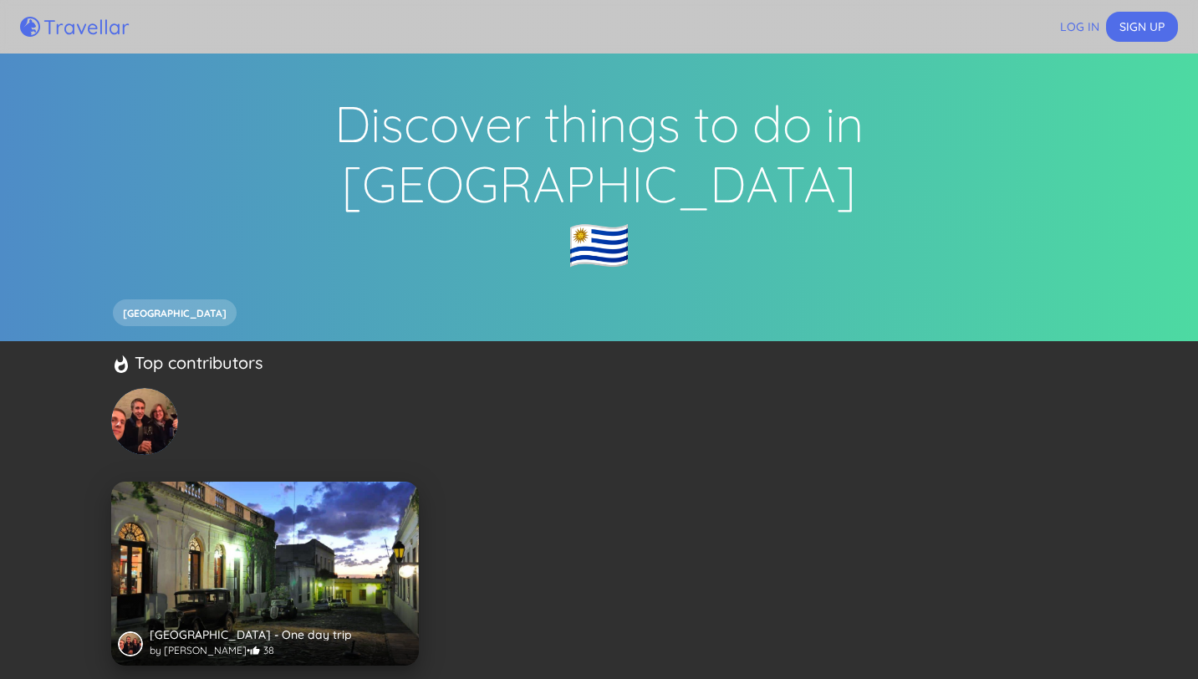 This screenshot has width=1198, height=679. What do you see at coordinates (1142, 27) in the screenshot?
I see `button: Sign up` at bounding box center [1142, 27].